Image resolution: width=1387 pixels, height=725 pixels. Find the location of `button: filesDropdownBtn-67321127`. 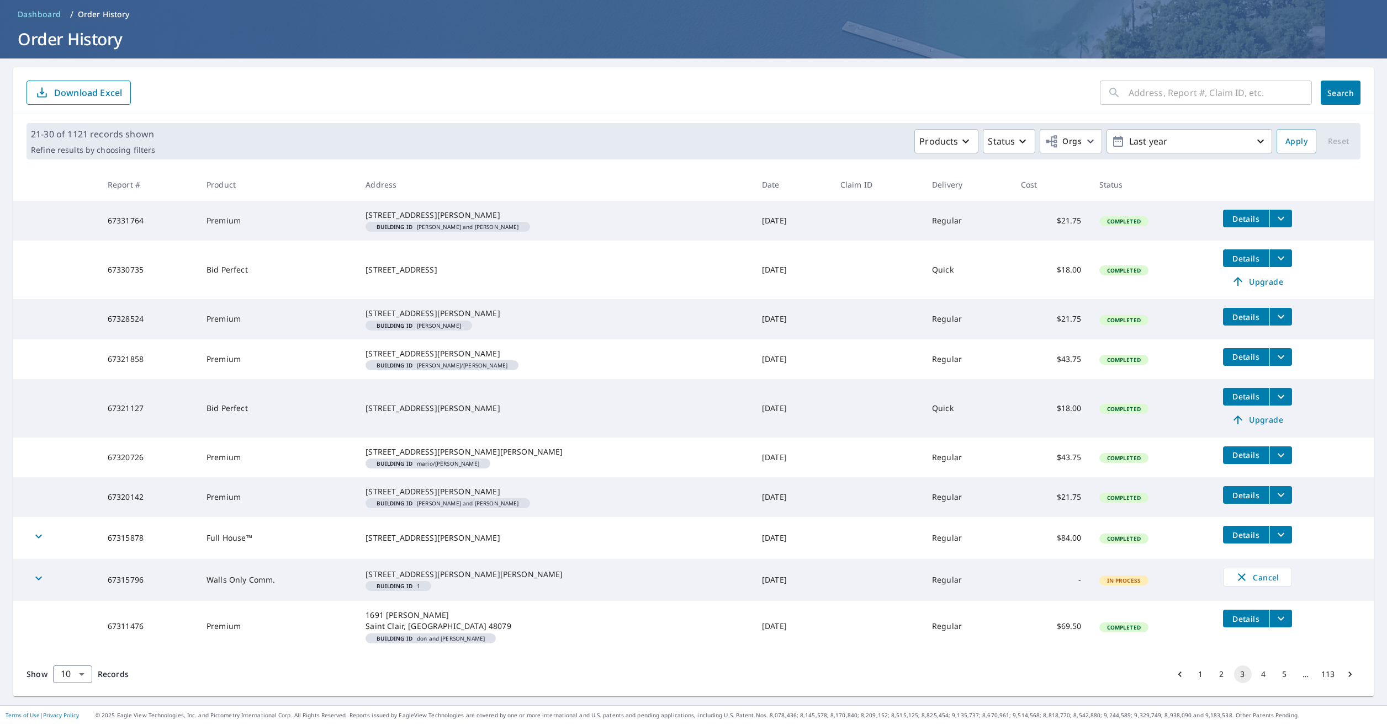

button: filesDropdownBtn-67321127 is located at coordinates (1280, 397).